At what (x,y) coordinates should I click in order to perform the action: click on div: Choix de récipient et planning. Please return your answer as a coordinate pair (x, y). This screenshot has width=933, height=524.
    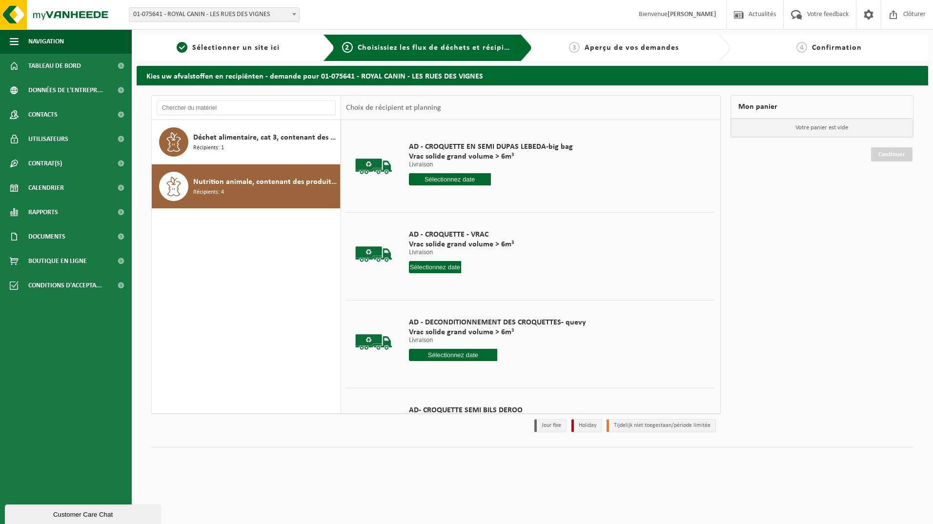
    Looking at the image, I should click on (393, 108).